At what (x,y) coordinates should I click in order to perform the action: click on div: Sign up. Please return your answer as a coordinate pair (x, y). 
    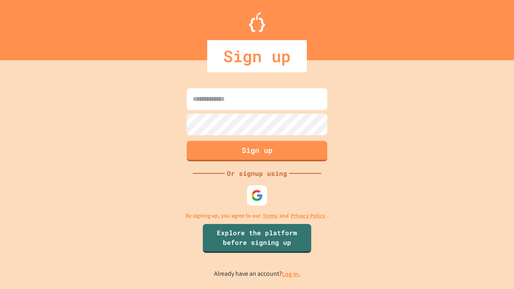
    Looking at the image, I should click on (257, 56).